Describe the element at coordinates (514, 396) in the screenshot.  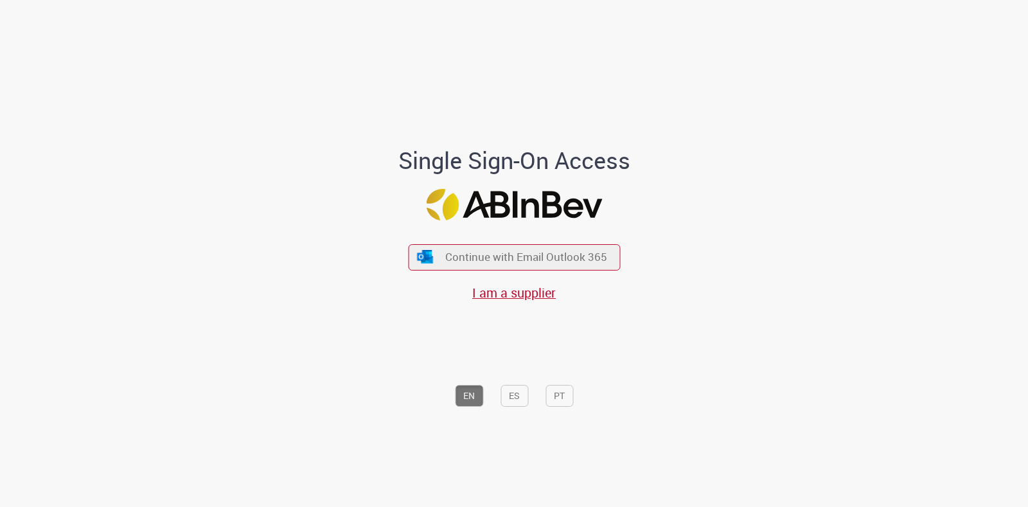
I see `button: ES` at that location.